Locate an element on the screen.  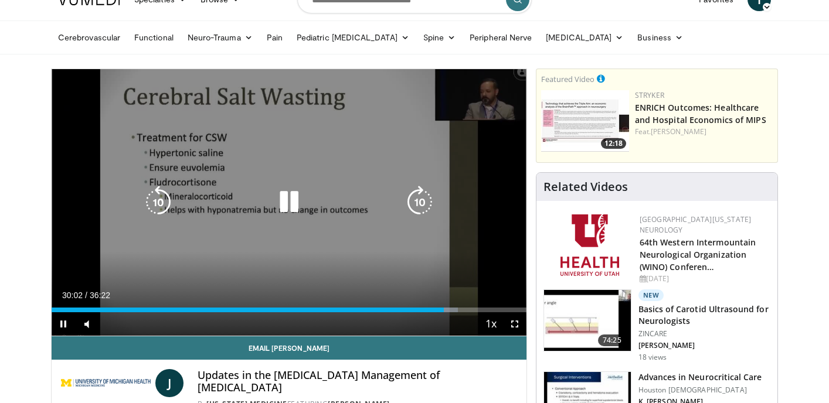
small: Featured Video is located at coordinates (568, 79).